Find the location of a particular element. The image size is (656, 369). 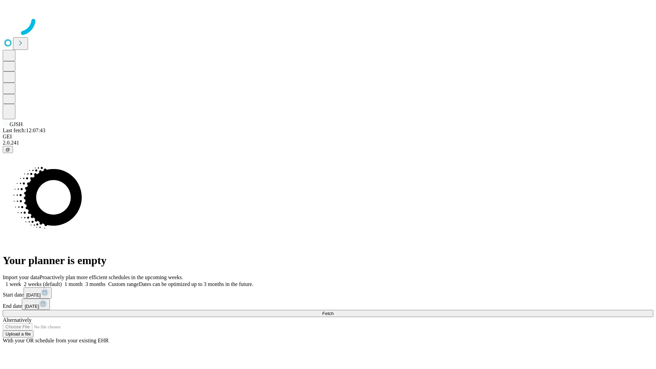

div: GEI is located at coordinates (328, 137).